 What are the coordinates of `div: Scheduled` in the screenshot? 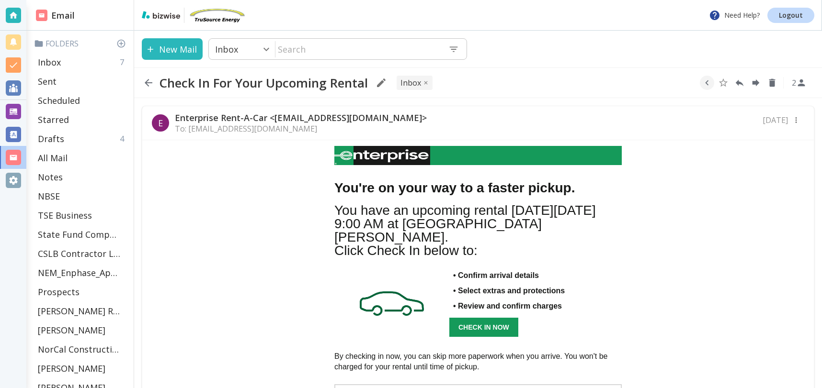 It's located at (82, 101).